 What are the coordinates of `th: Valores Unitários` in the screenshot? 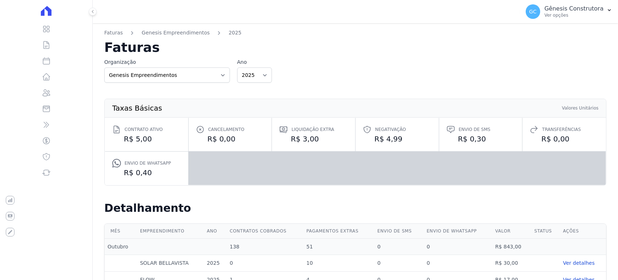 It's located at (580, 108).